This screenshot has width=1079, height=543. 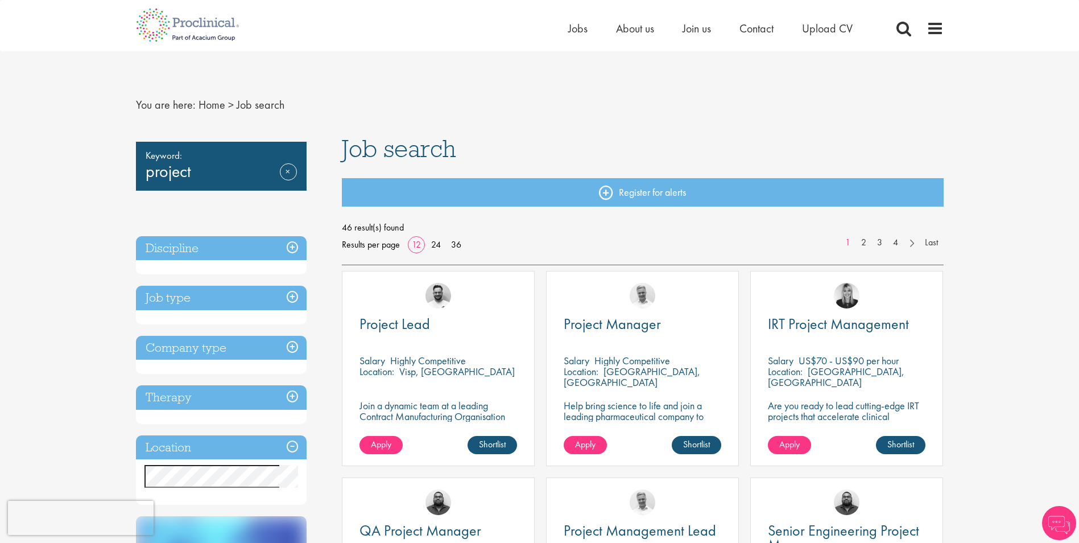 I want to click on h3: Location, so click(x=221, y=447).